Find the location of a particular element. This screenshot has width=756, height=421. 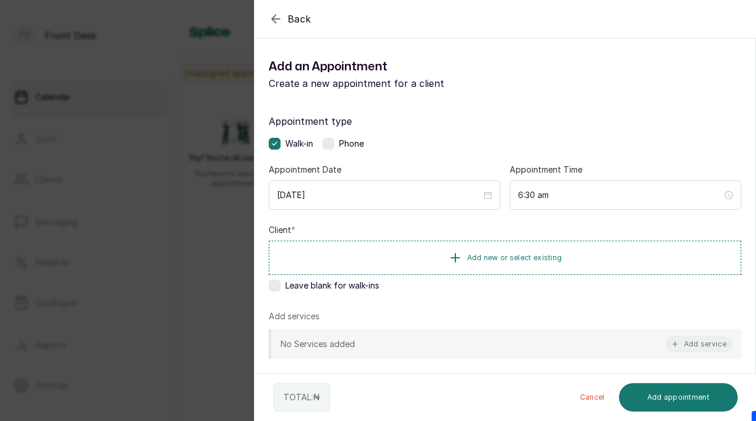

label: Appointment Date is located at coordinates (305, 170).